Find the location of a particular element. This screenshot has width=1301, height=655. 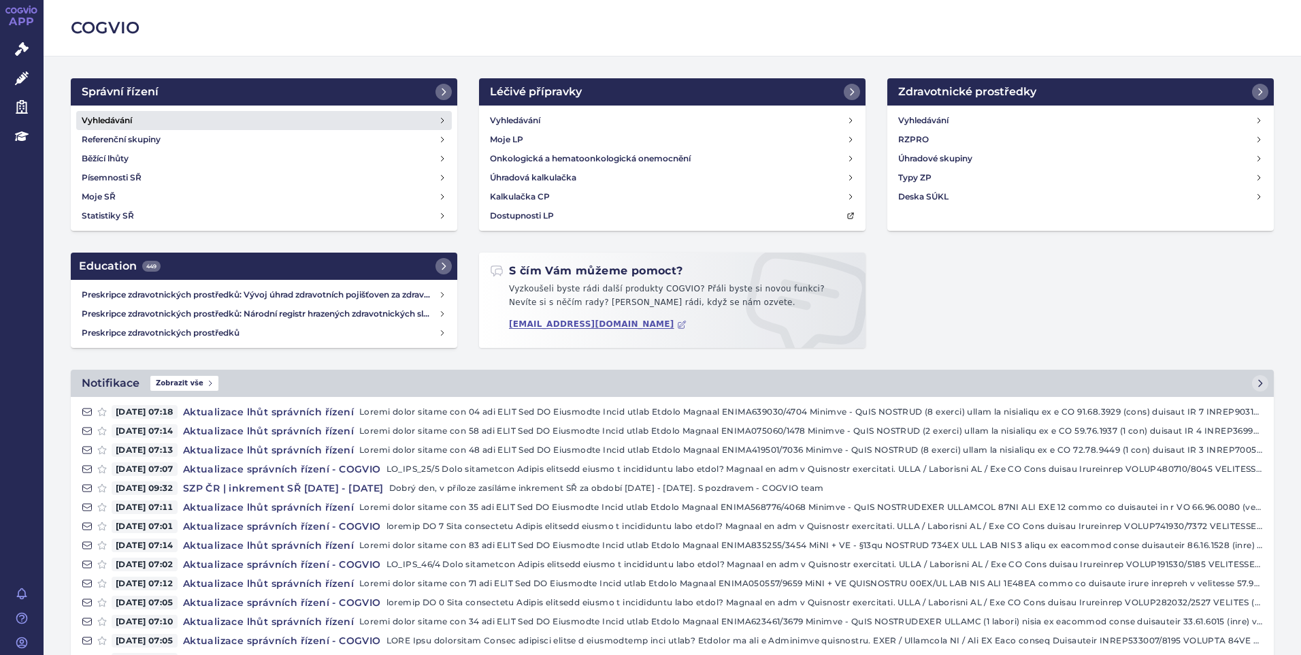

a: Preskripce zdravotnických prostředků: Národní registr hrazených zdravotnických služeb (NRHZS) is located at coordinates (264, 314).